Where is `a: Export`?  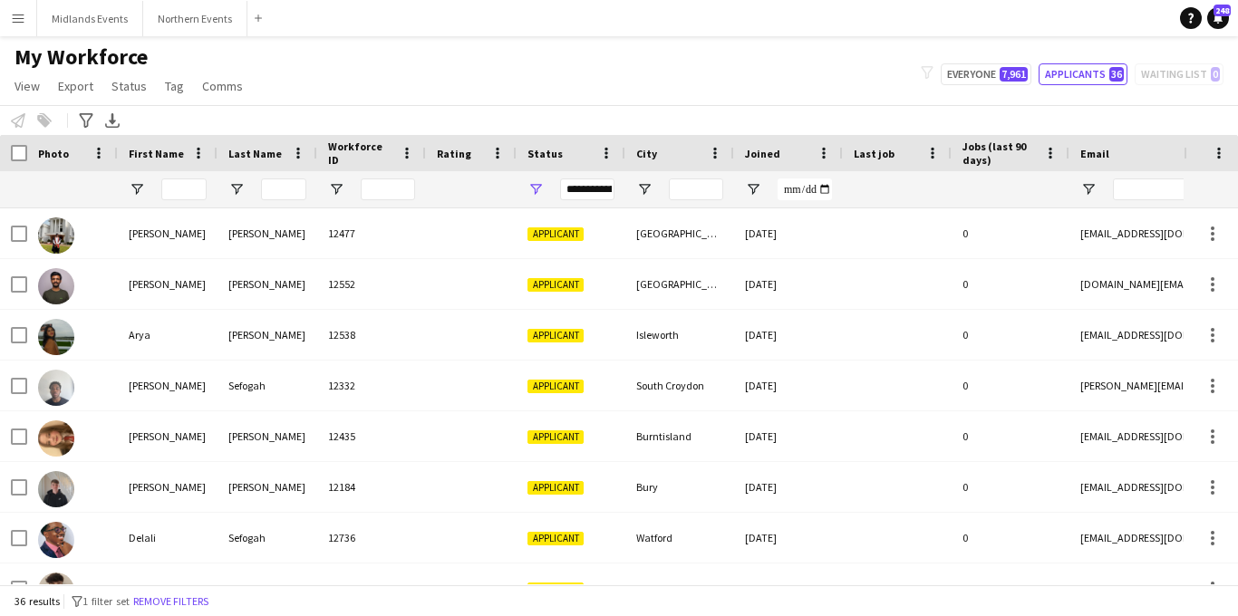 a: Export is located at coordinates (75, 86).